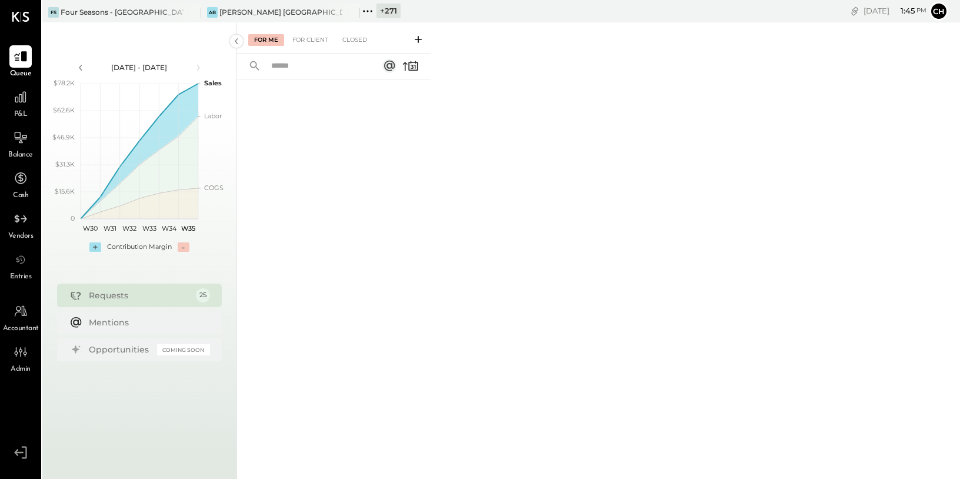  What do you see at coordinates (21, 184) in the screenshot?
I see `a: Cash` at bounding box center [21, 184].